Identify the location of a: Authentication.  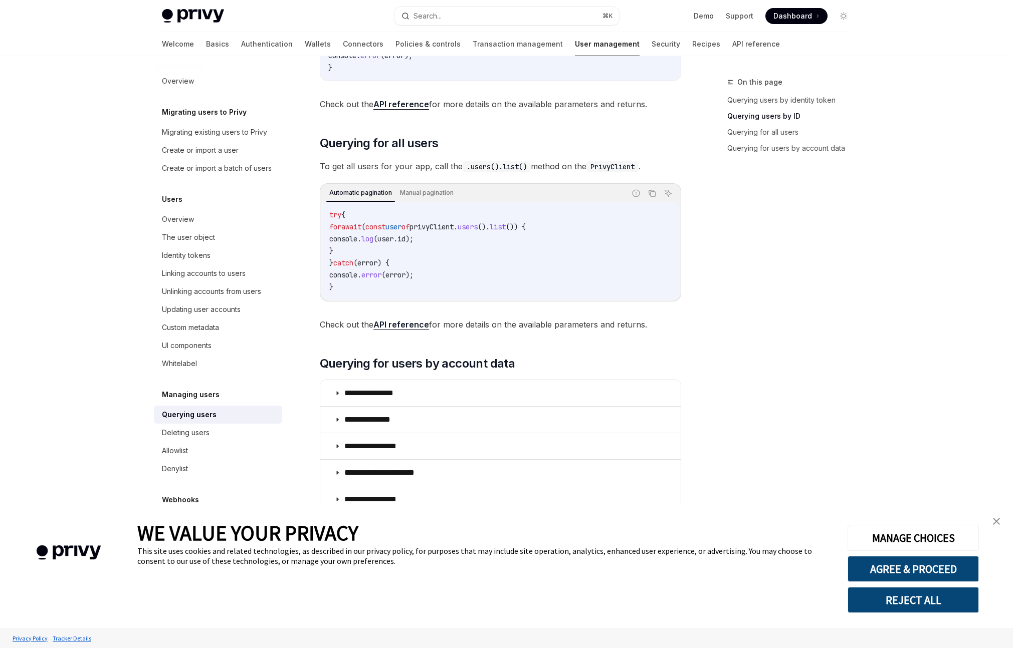
(267, 44).